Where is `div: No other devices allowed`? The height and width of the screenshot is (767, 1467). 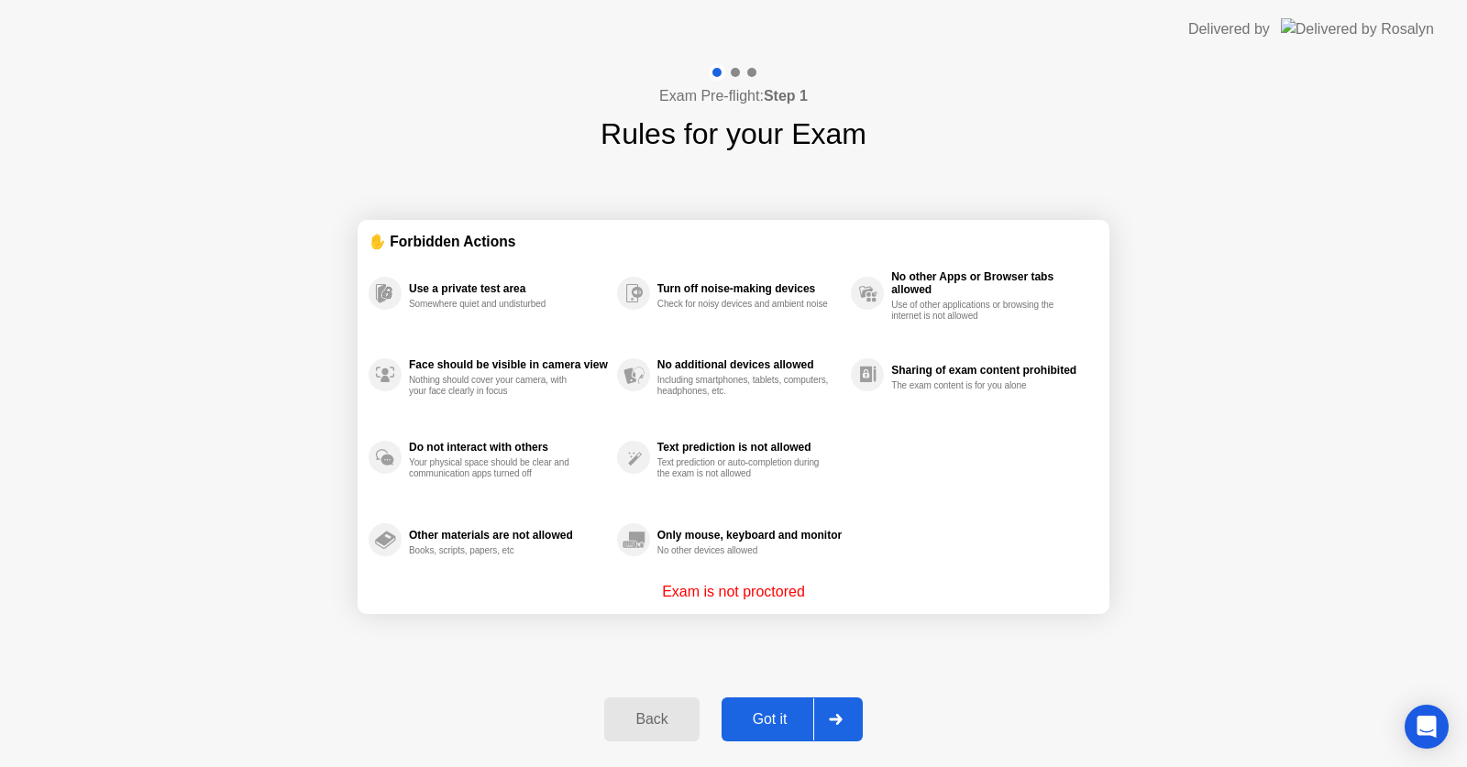
div: No other devices allowed is located at coordinates (744, 551).